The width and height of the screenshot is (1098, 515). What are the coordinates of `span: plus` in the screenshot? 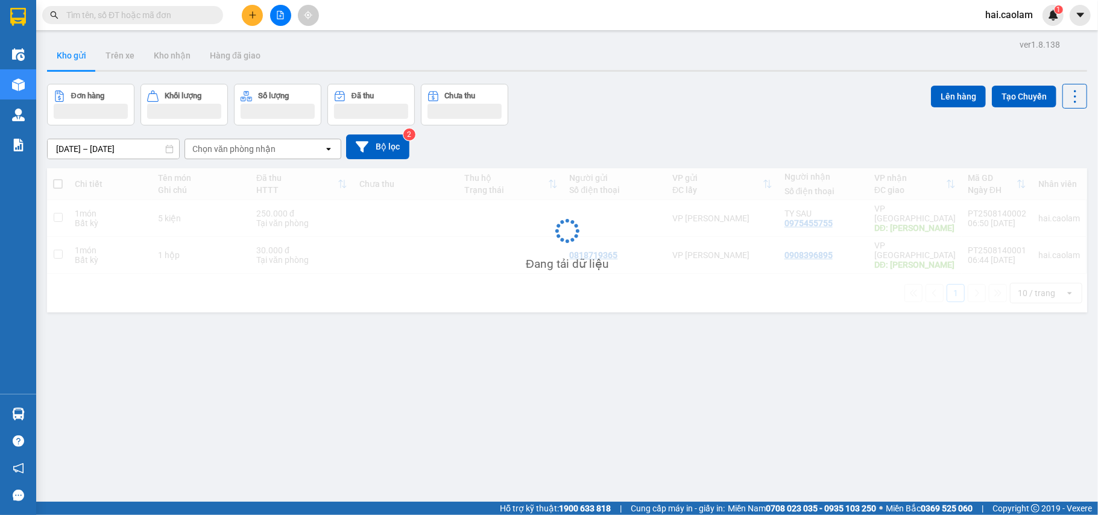 It's located at (253, 15).